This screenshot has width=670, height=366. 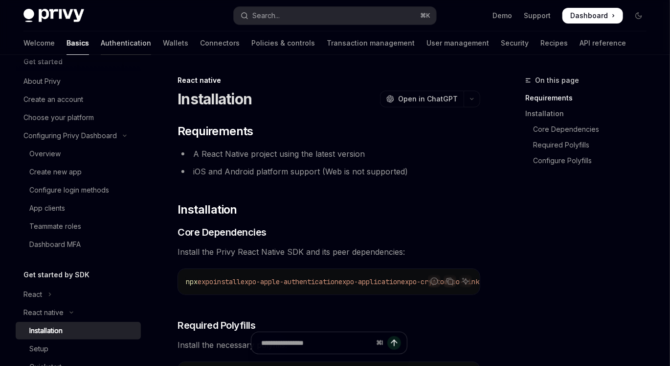 What do you see at coordinates (537, 16) in the screenshot?
I see `a: Support` at bounding box center [537, 16].